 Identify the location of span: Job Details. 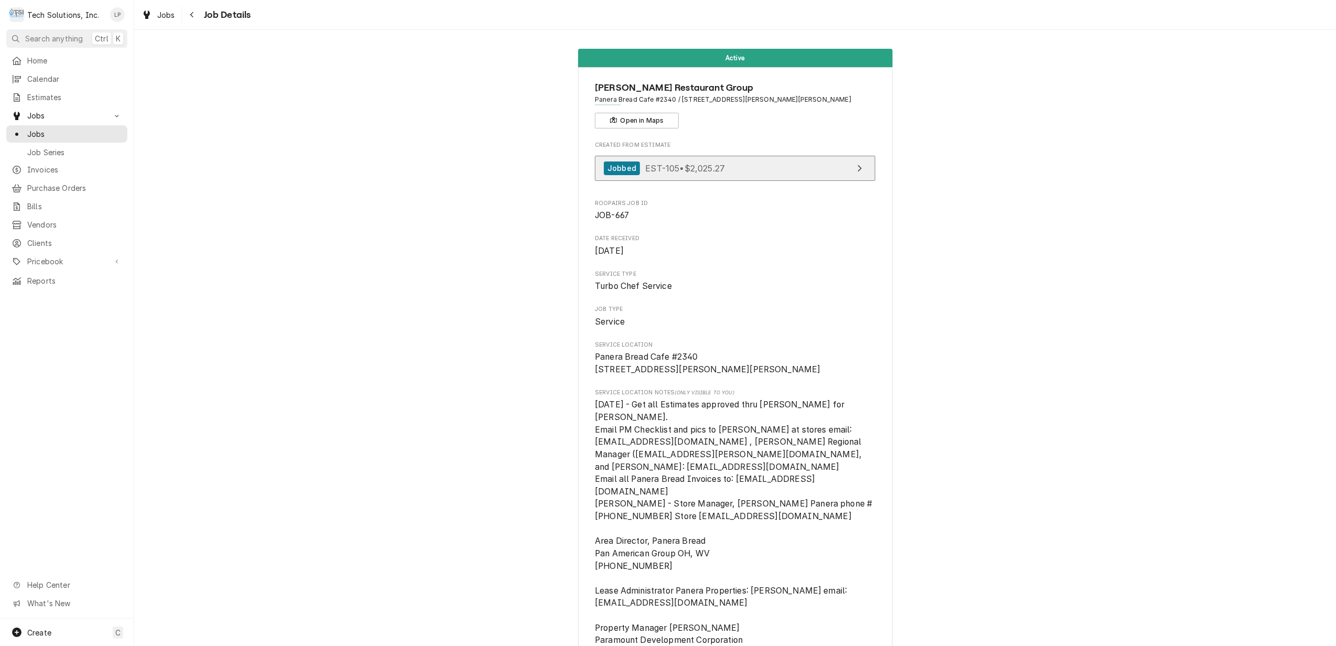
(226, 15).